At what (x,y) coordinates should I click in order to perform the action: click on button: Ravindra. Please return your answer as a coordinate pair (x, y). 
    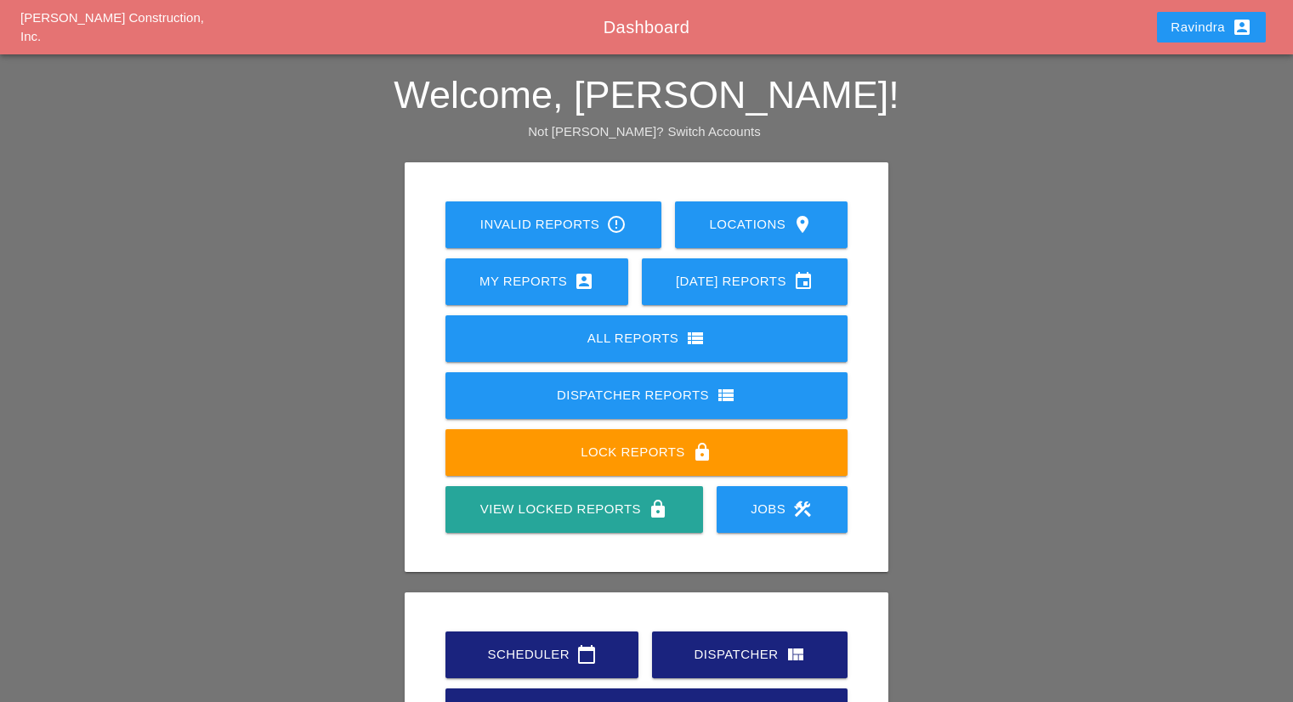
    Looking at the image, I should click on (1211, 27).